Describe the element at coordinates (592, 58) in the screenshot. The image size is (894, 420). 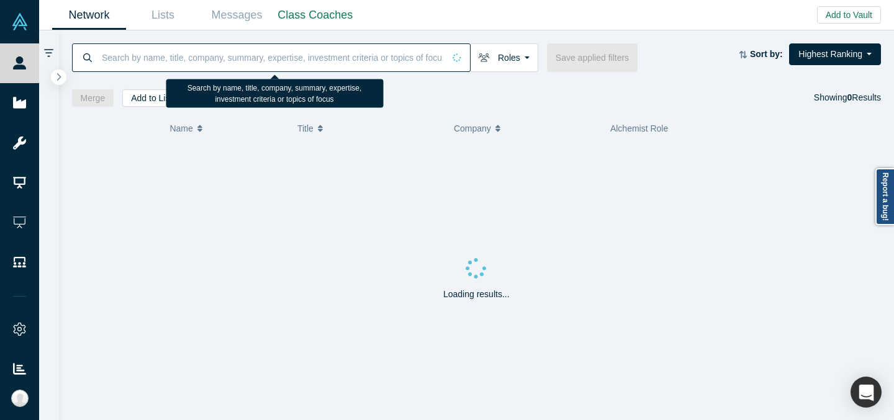
I see `button: Save applied filters` at that location.